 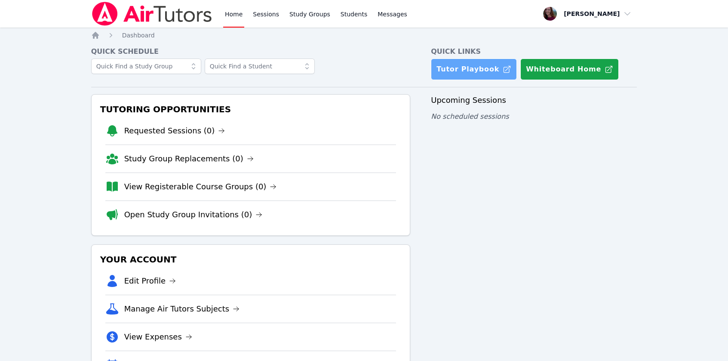 What do you see at coordinates (200, 187) in the screenshot?
I see `a: View Registerable Course Groups (0)` at bounding box center [200, 187].